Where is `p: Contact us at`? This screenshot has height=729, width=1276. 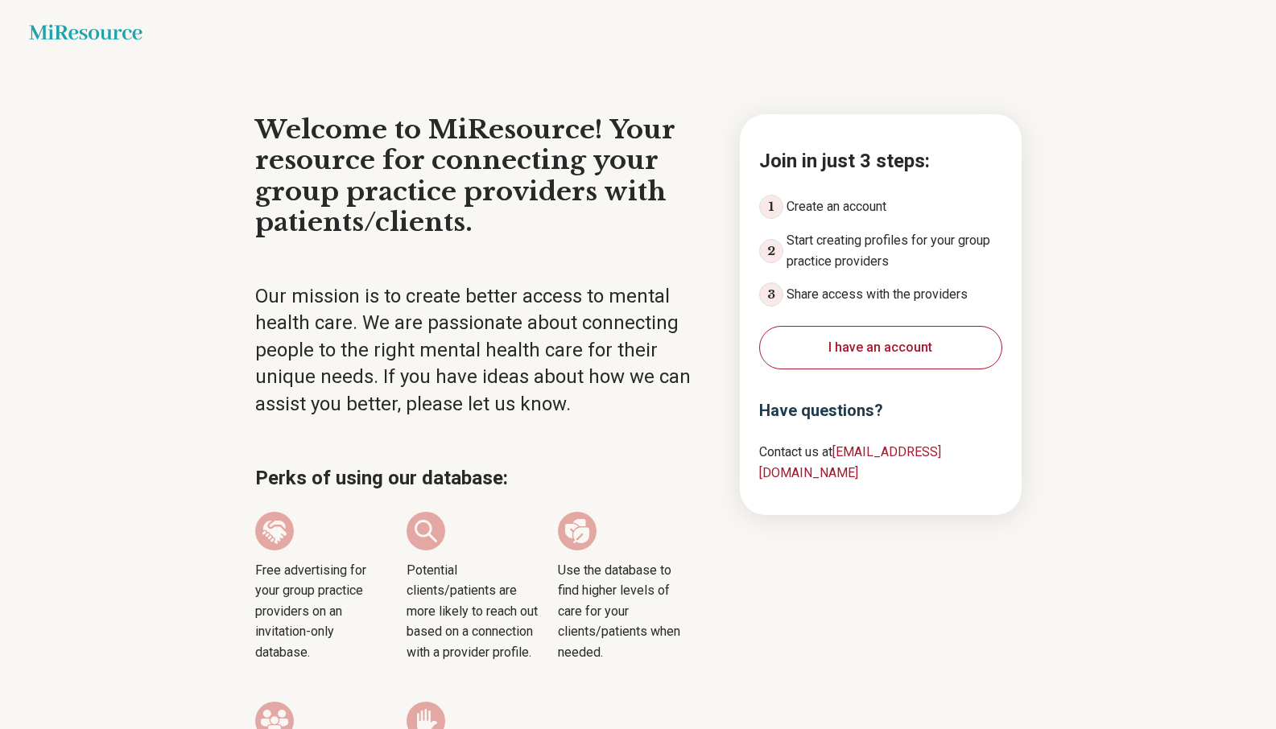
p: Contact us at is located at coordinates (881, 462).